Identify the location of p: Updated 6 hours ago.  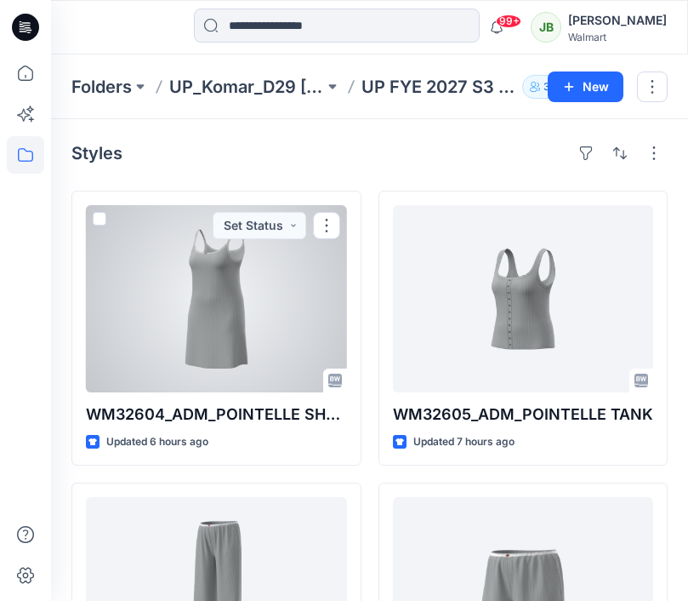
(157, 442).